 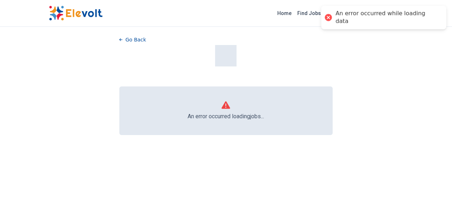 What do you see at coordinates (226, 117) in the screenshot?
I see `p: An error occurred loading jobs ...` at bounding box center [226, 117].